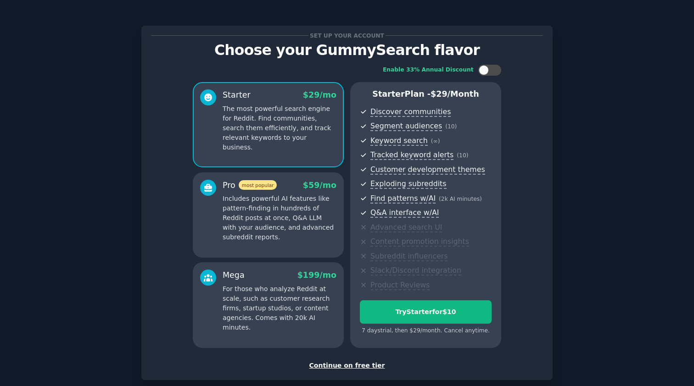 The width and height of the screenshot is (694, 386). What do you see at coordinates (404, 213) in the screenshot?
I see `span: Q&A interface w/AI` at bounding box center [404, 213].